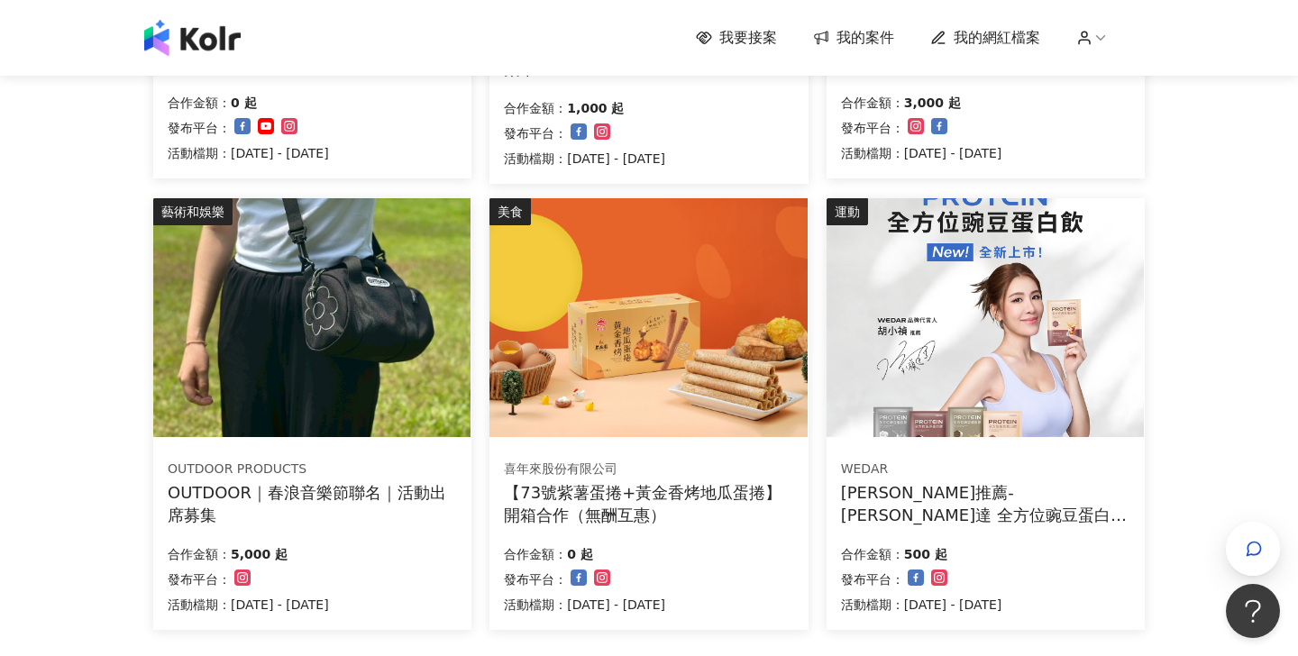 This screenshot has width=1298, height=656. Describe the element at coordinates (748, 38) in the screenshot. I see `span: 我要接案` at that location.